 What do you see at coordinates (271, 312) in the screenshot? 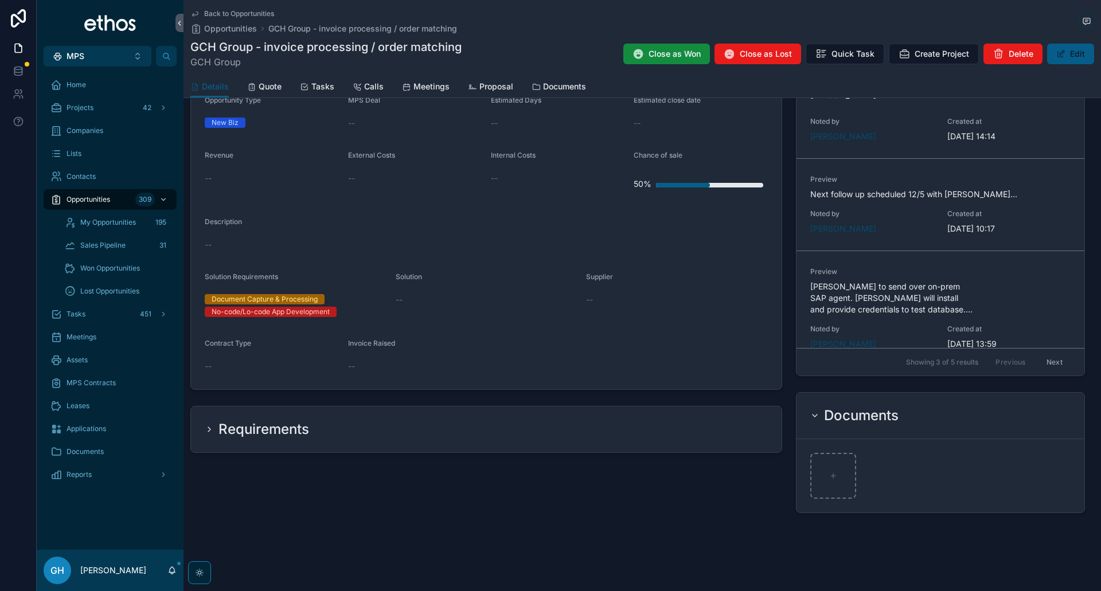
I see `div: No-code/Lo-code App Development` at bounding box center [271, 312].